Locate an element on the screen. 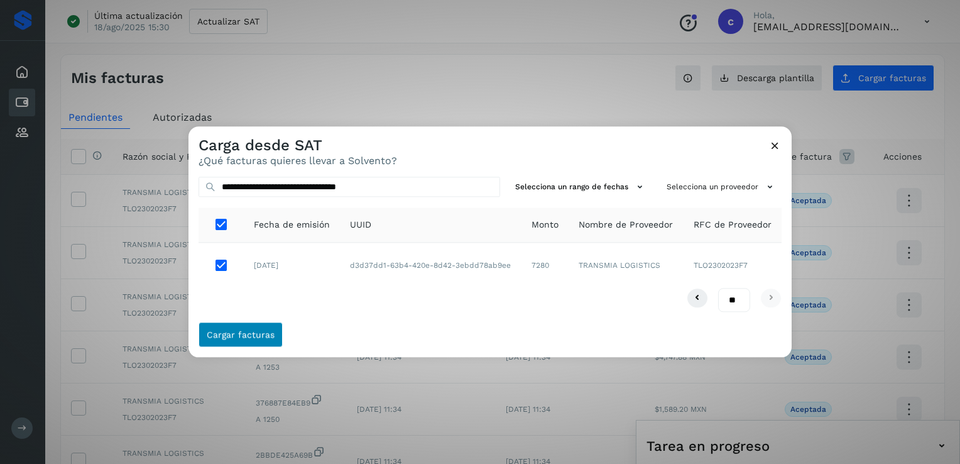  span: UUID is located at coordinates (361, 224).